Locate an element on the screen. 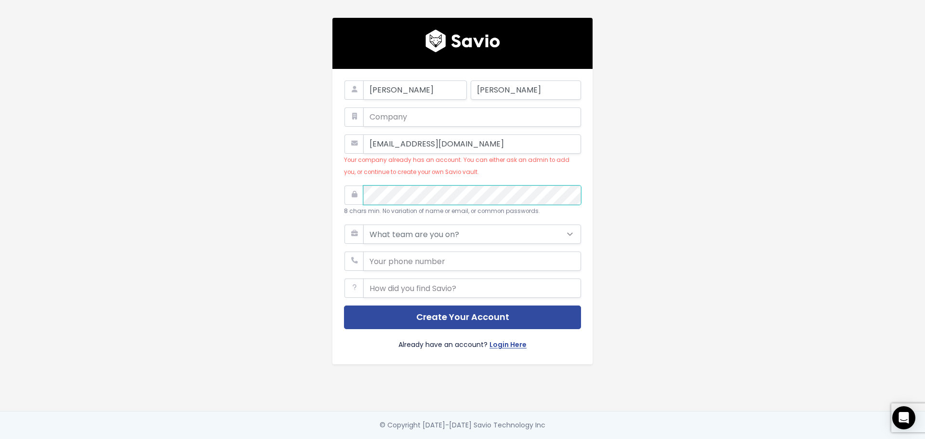 This screenshot has height=439, width=925. small: 8 chars min. No variation of name or email, or common passwords. is located at coordinates (442, 211).